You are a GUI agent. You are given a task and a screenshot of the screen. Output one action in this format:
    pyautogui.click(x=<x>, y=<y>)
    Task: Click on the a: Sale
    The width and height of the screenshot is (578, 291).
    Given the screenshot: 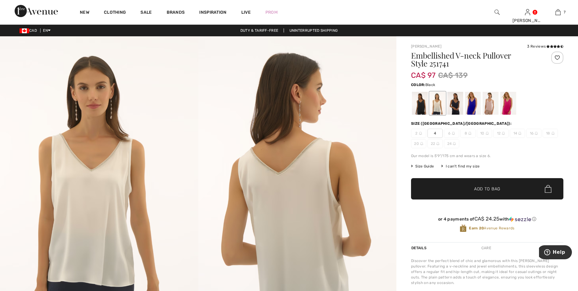 What is the action you would take?
    pyautogui.click(x=146, y=13)
    